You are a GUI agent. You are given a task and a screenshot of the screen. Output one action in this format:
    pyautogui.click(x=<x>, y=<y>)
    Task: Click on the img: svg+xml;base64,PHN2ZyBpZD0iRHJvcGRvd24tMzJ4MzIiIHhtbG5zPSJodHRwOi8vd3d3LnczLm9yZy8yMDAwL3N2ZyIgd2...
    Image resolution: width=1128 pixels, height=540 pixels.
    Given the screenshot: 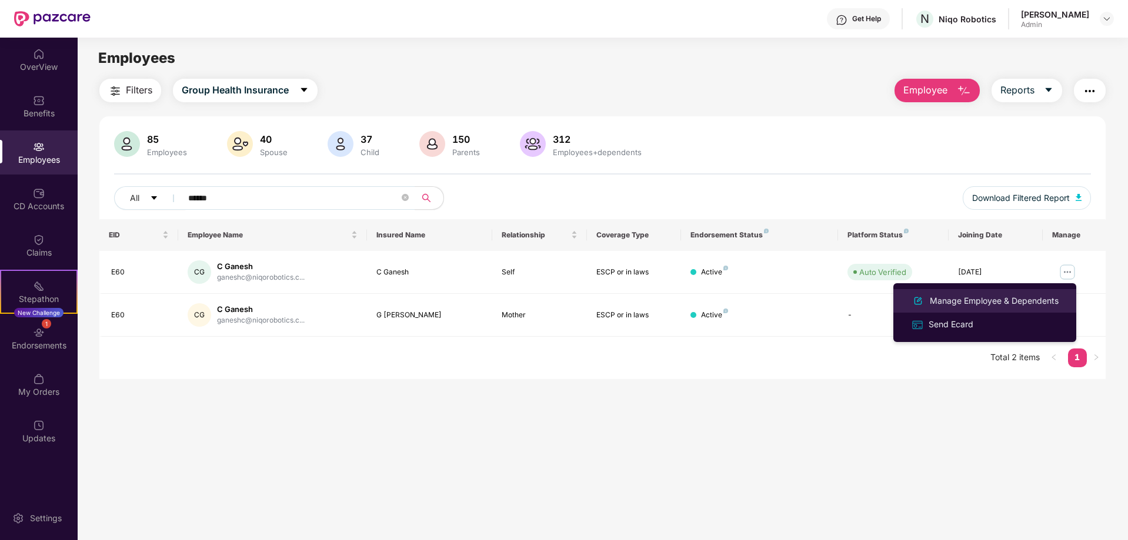 What is the action you would take?
    pyautogui.click(x=1106, y=19)
    